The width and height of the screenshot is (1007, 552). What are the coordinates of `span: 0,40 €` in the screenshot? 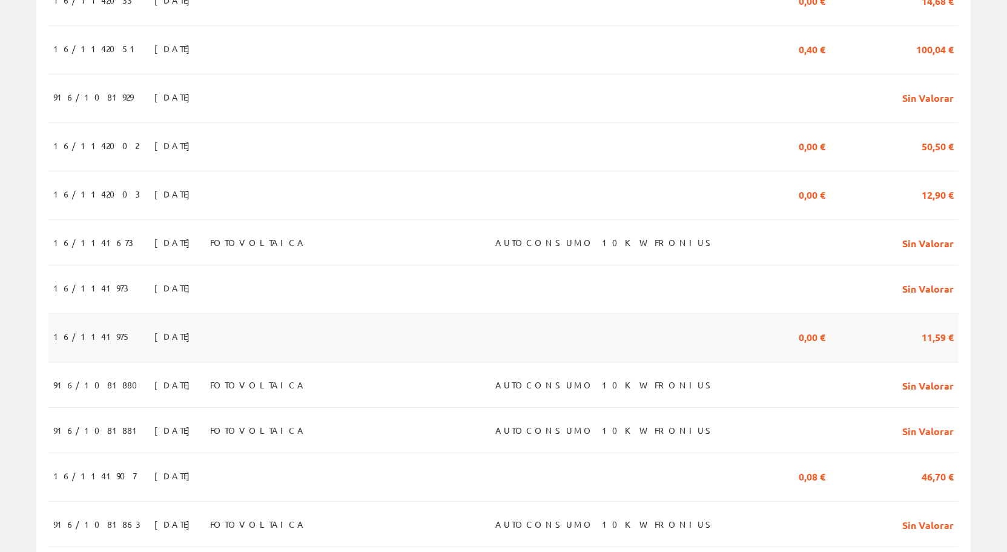 It's located at (812, 48).